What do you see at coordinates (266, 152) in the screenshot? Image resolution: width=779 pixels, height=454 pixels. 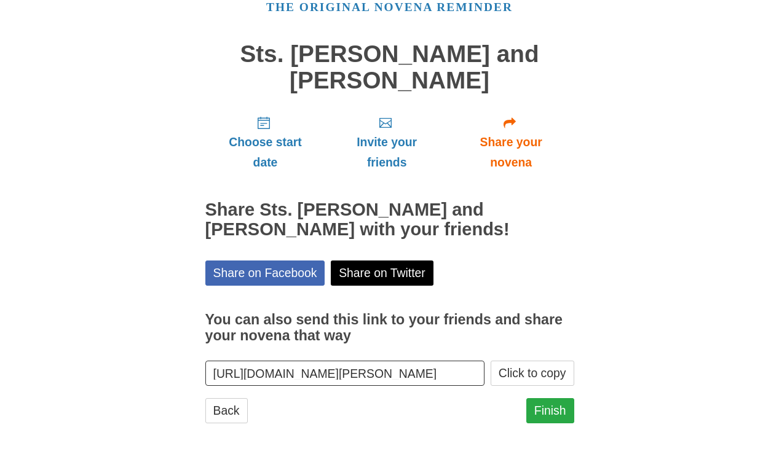 I see `span: Choose start date` at bounding box center [266, 152].